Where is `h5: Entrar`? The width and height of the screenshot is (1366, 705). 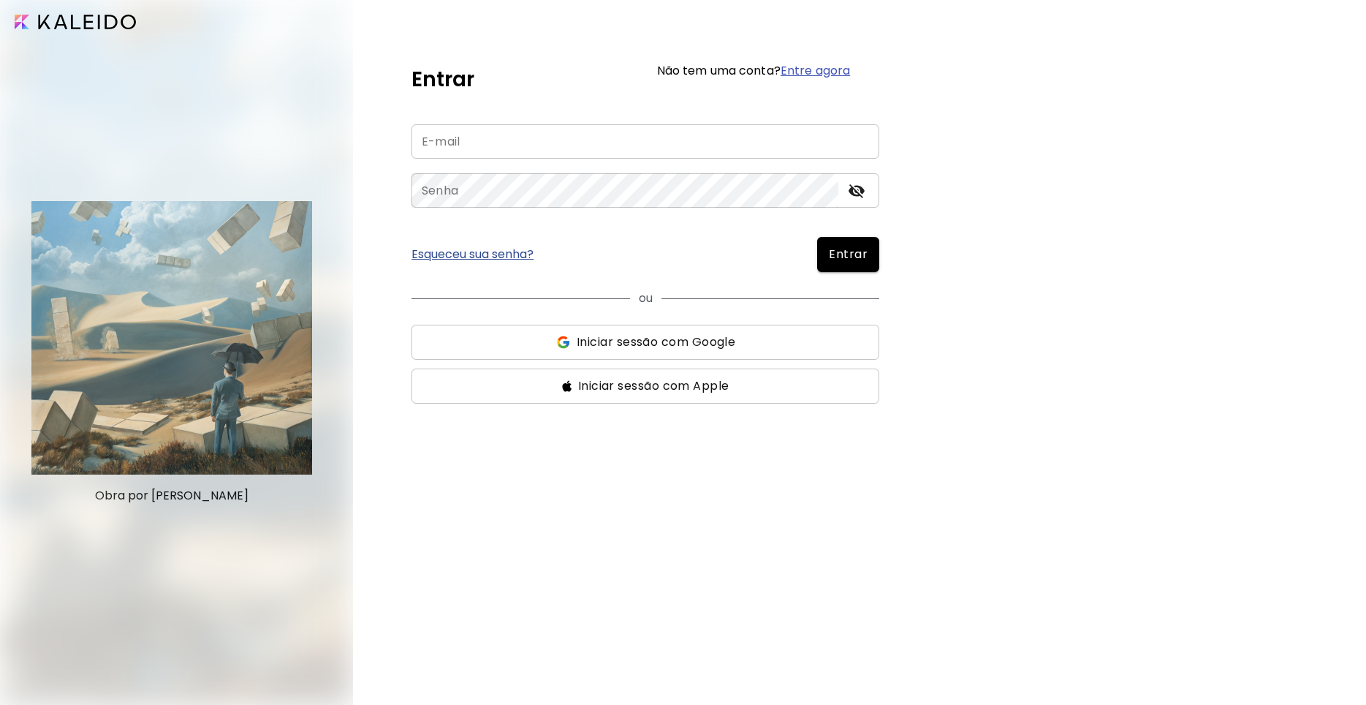
h5: Entrar is located at coordinates (443, 80).